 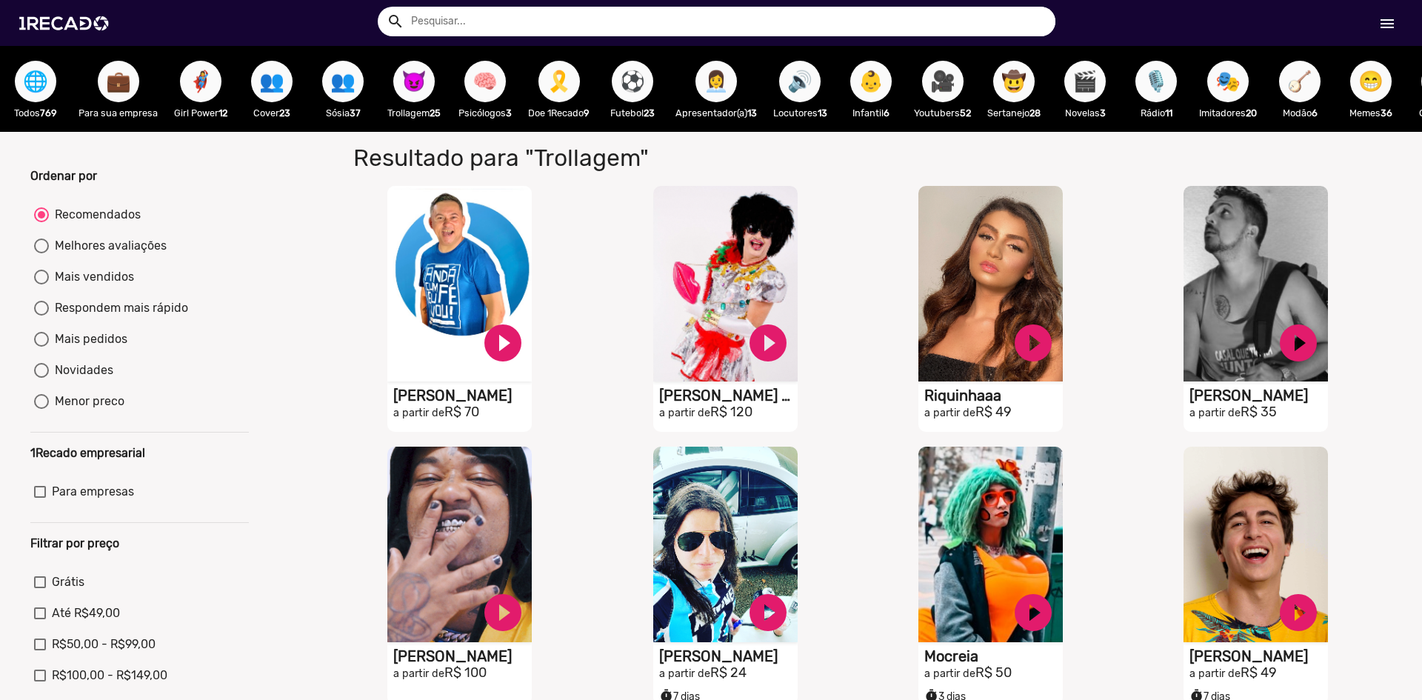 I want to click on p: Youtubers, so click(x=942, y=113).